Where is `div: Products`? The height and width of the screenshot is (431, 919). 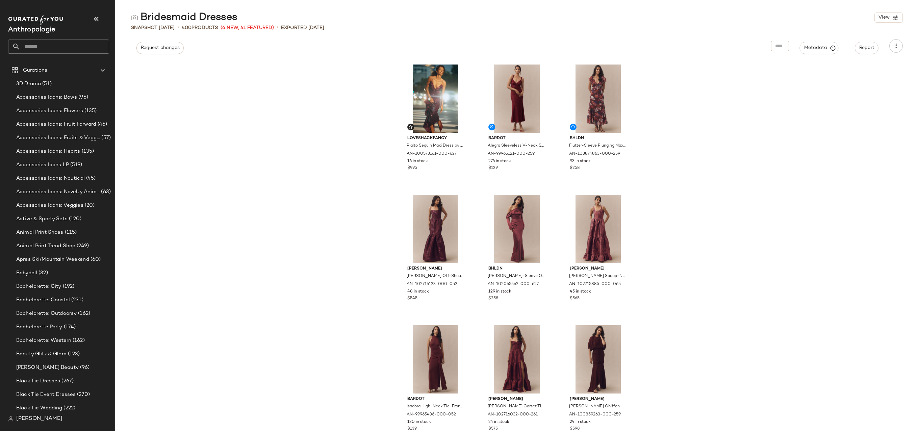 div: Products is located at coordinates (200, 28).